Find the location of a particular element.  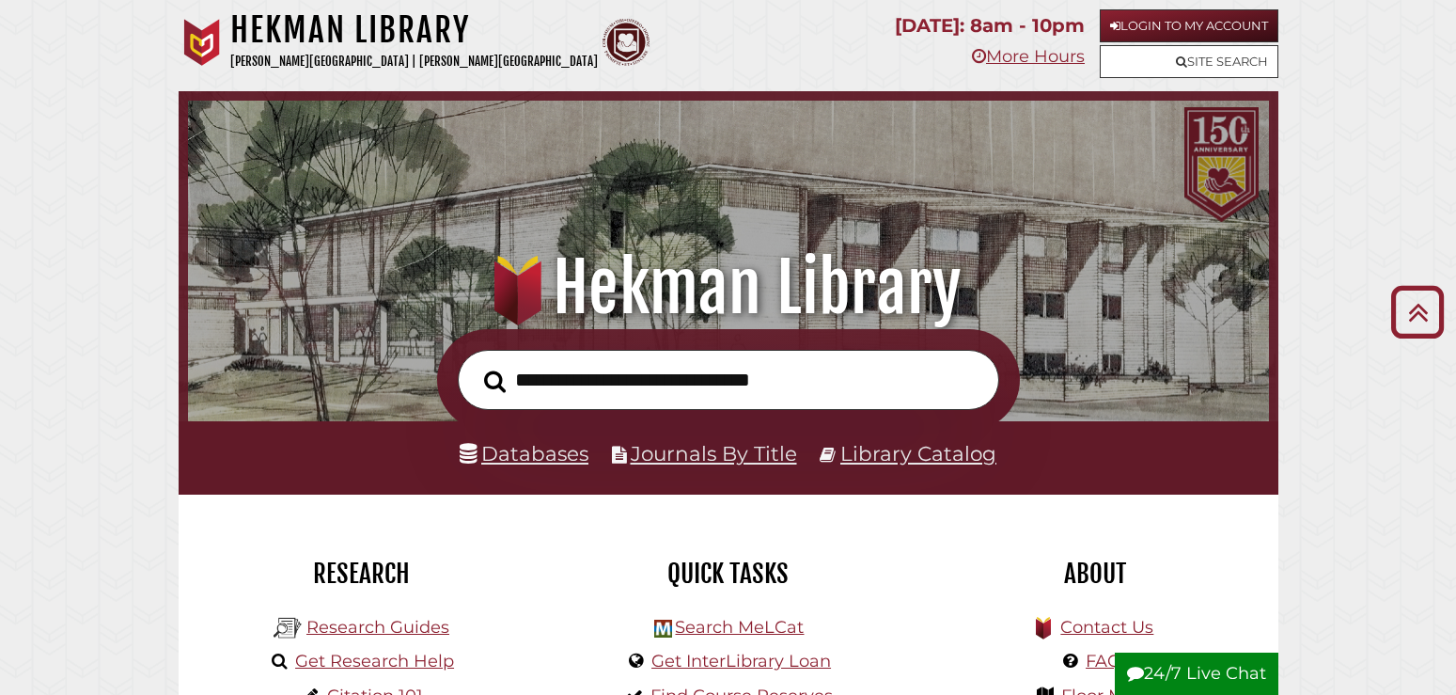

a: Search MeLCat is located at coordinates (739, 627).